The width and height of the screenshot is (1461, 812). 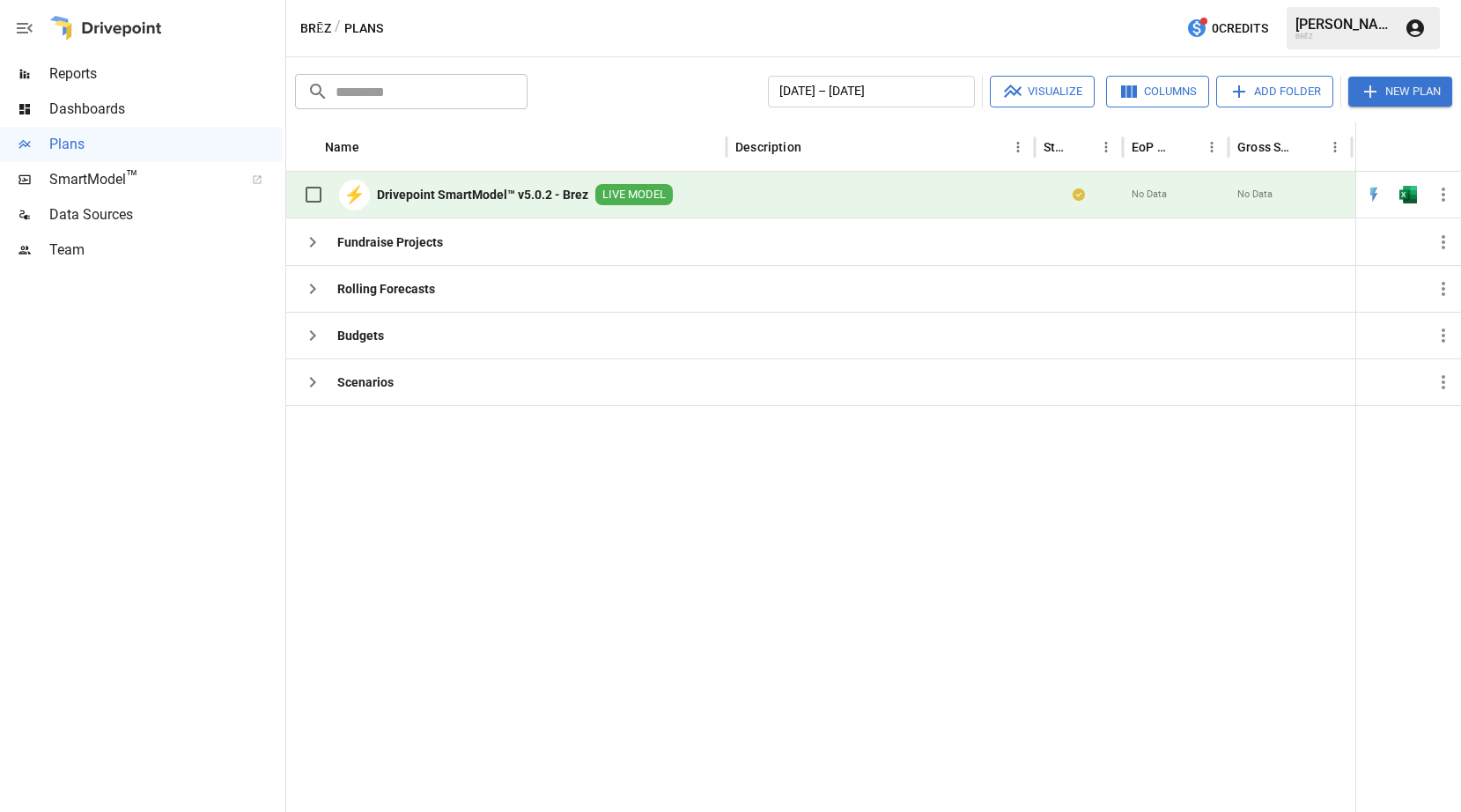 I want to click on button: New Plan, so click(x=1401, y=91).